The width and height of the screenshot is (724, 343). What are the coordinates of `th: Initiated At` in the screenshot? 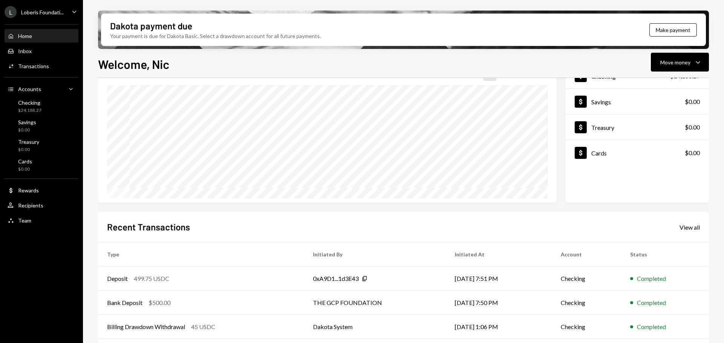 It's located at (498, 255).